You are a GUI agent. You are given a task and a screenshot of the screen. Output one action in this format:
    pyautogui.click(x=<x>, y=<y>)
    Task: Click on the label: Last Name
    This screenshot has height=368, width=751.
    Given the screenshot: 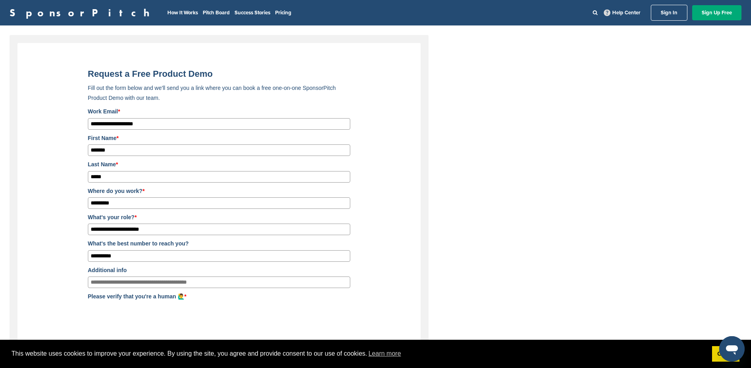 What is the action you would take?
    pyautogui.click(x=219, y=164)
    